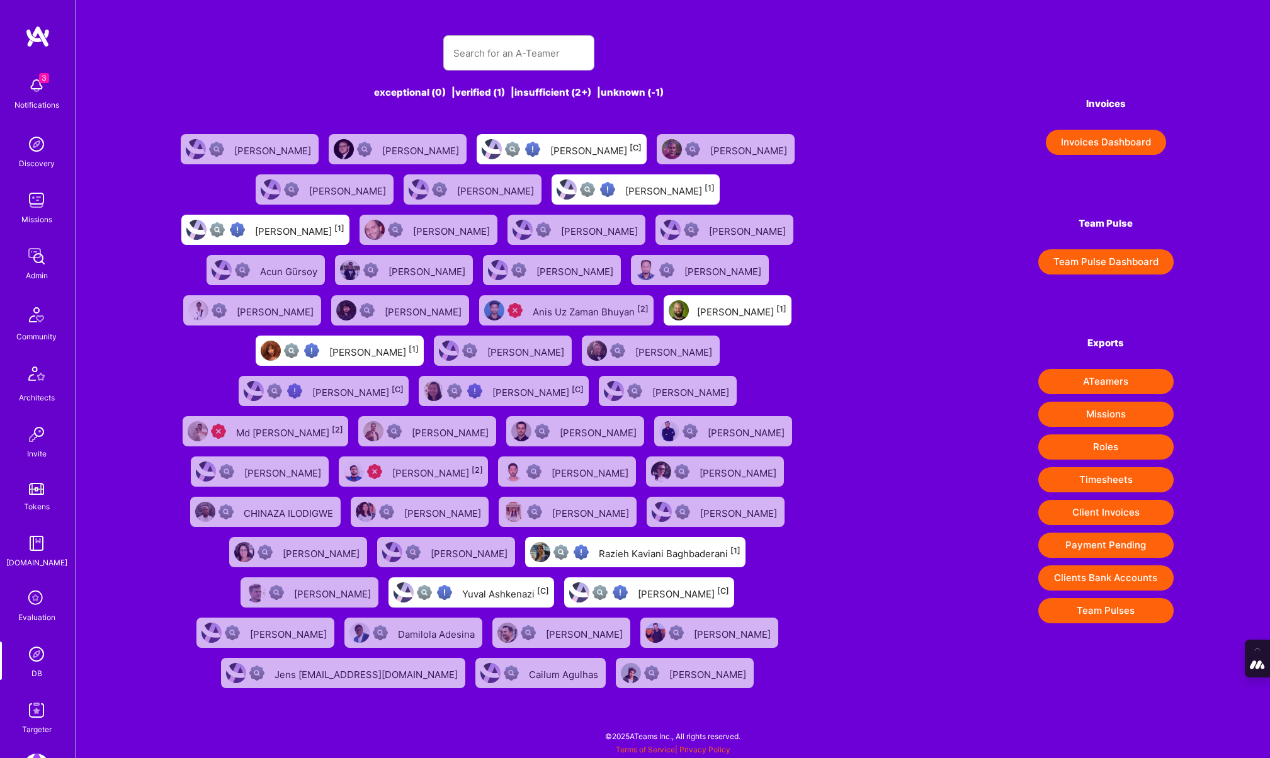 This screenshot has height=758, width=1270. I want to click on input: Search for an A-Teamer, so click(519, 53).